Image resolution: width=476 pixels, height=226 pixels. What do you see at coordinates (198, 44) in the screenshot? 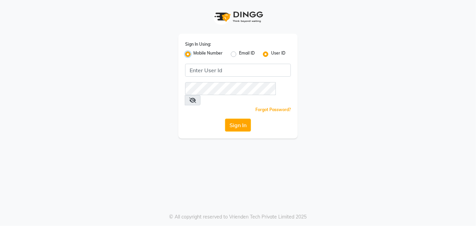
I see `label: Sign In Using:` at bounding box center [198, 44].